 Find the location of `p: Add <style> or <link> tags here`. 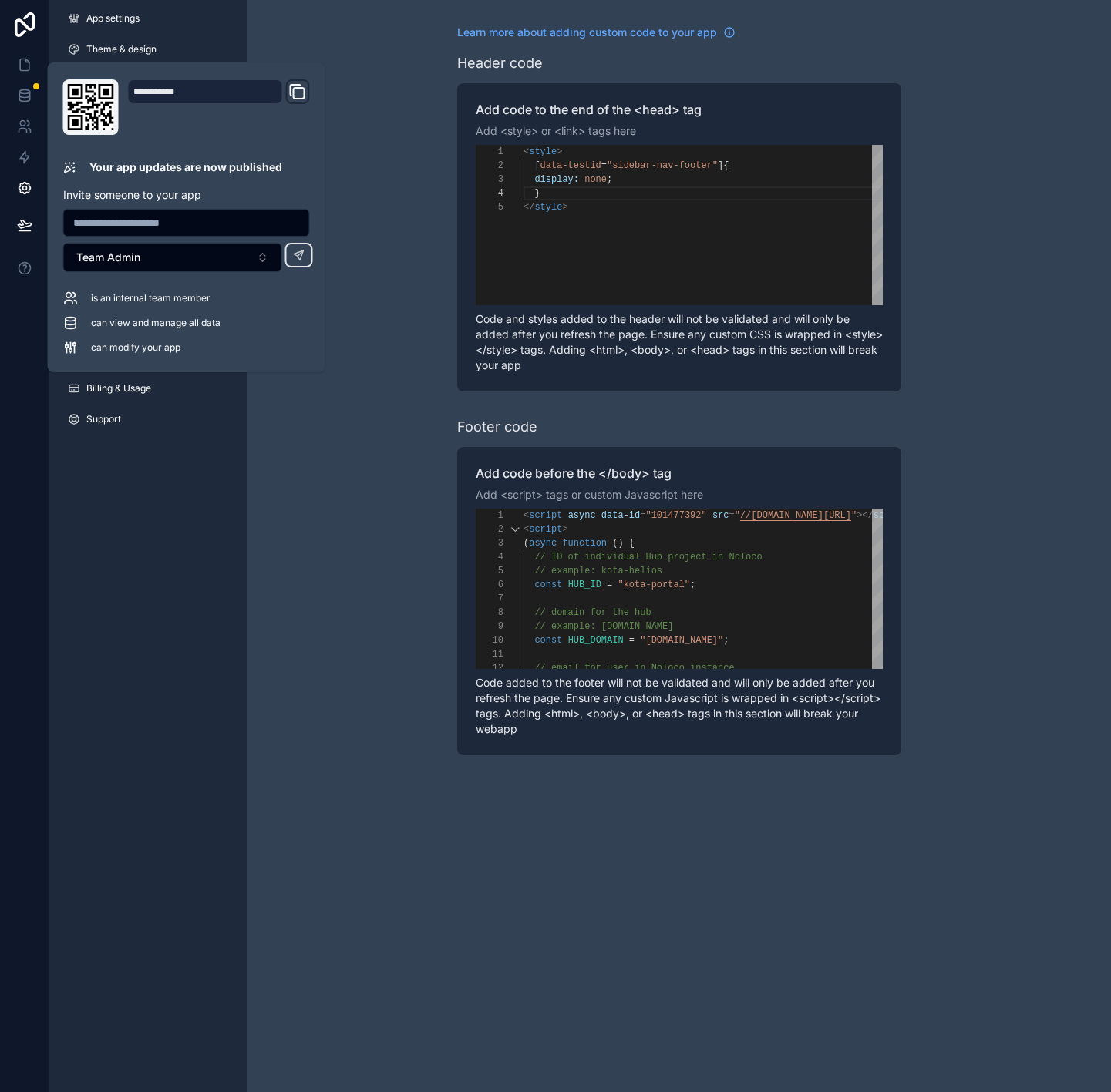

p: Add <style> or <link> tags here is located at coordinates (679, 131).